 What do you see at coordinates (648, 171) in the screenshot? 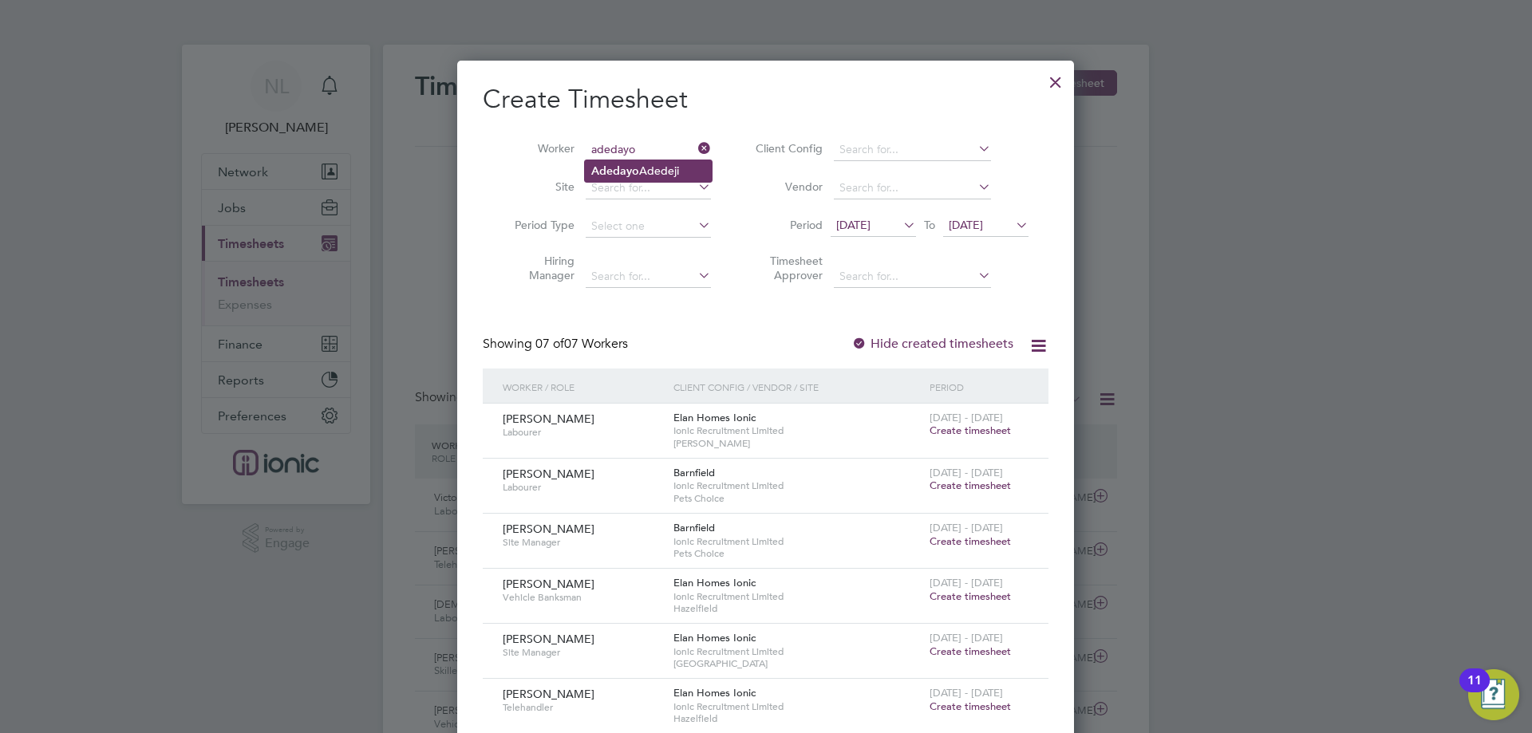
I see `li: Adedeji` at bounding box center [648, 171].